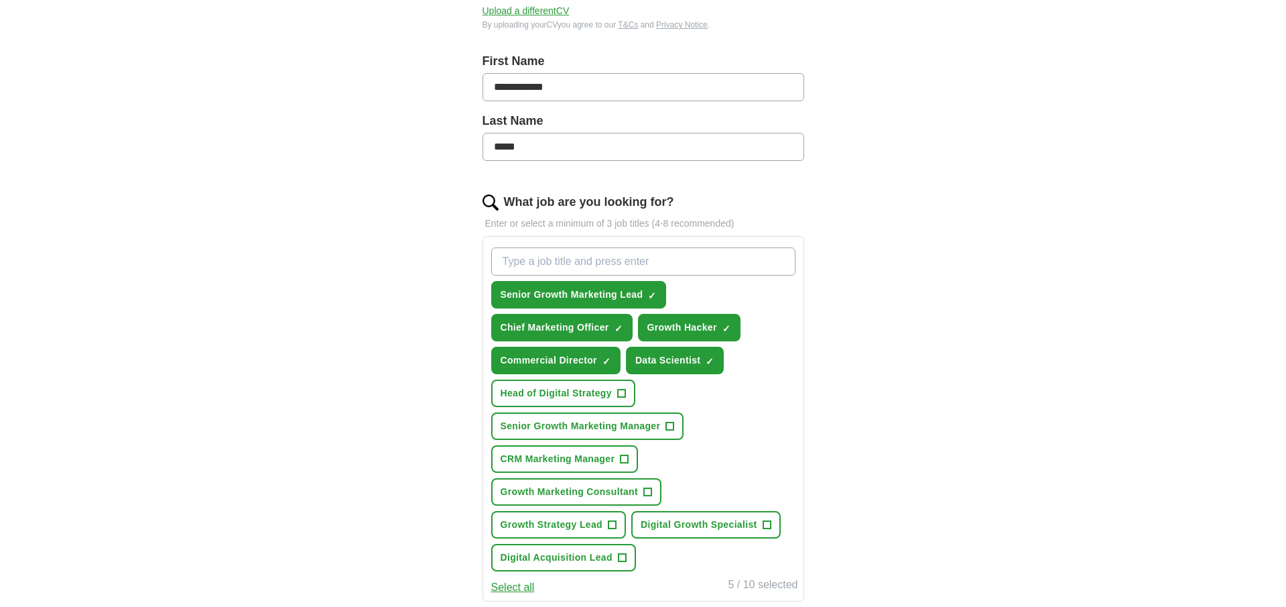  What do you see at coordinates (526, 11) in the screenshot?
I see `button: Upload a differentCV` at bounding box center [526, 11].